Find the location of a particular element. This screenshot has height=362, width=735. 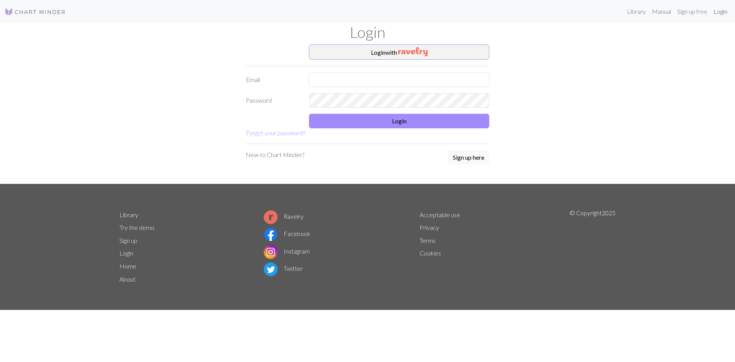

a: Cookies is located at coordinates (430, 253).